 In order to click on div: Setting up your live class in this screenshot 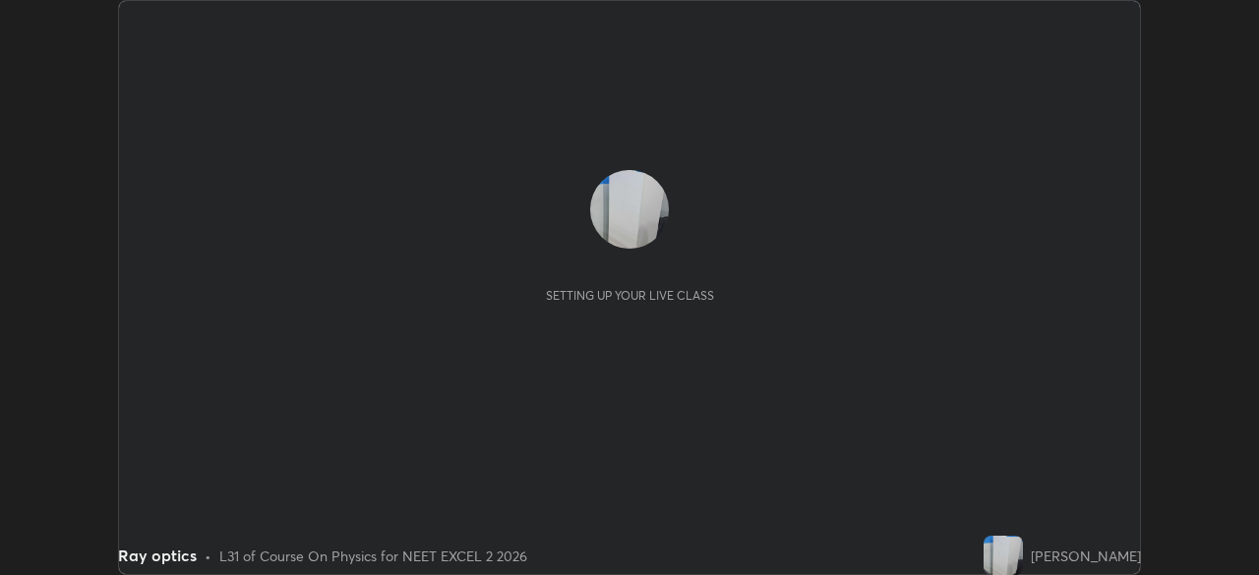, I will do `click(629, 295)`.